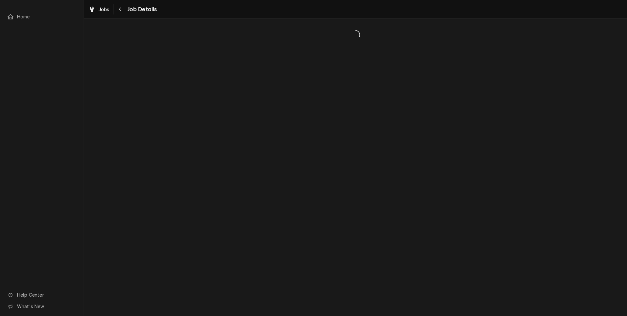 This screenshot has width=627, height=316. What do you see at coordinates (46, 306) in the screenshot?
I see `span: What's New` at bounding box center [46, 306].